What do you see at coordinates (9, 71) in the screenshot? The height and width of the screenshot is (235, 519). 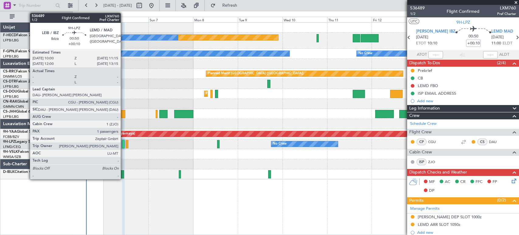 I see `span: CS-RRC` at bounding box center [9, 71].